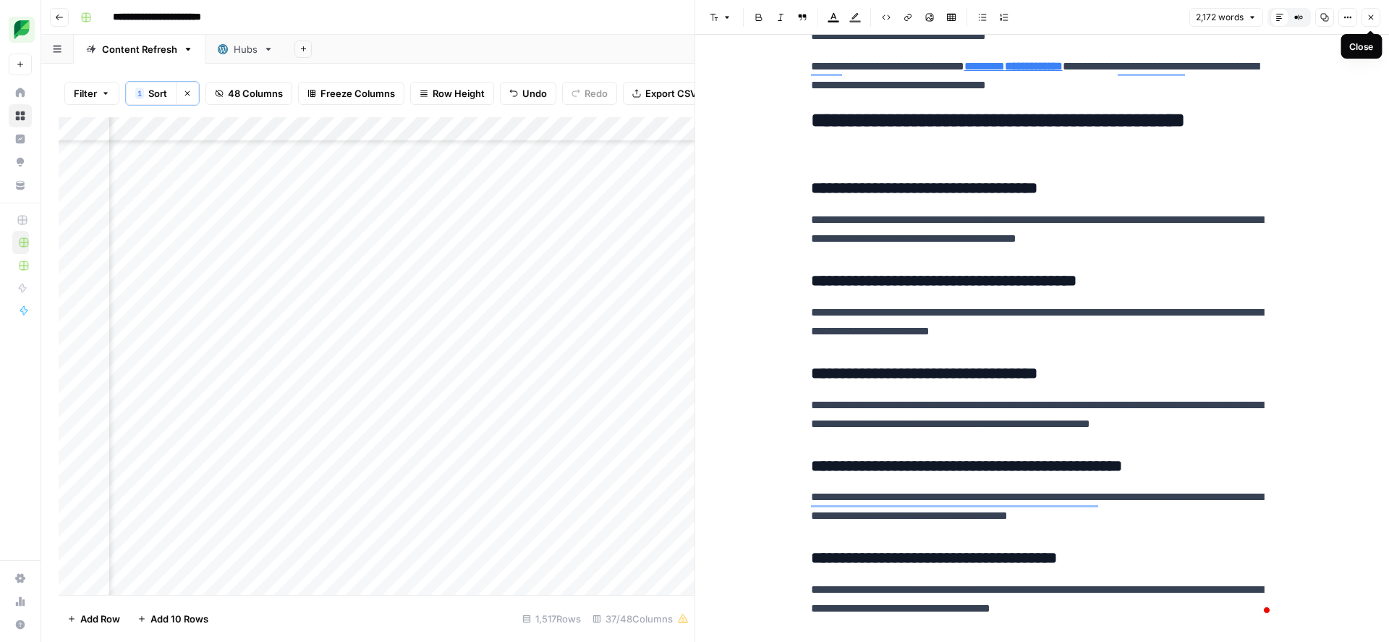 Image resolution: width=1389 pixels, height=642 pixels. I want to click on div: 1, so click(140, 93).